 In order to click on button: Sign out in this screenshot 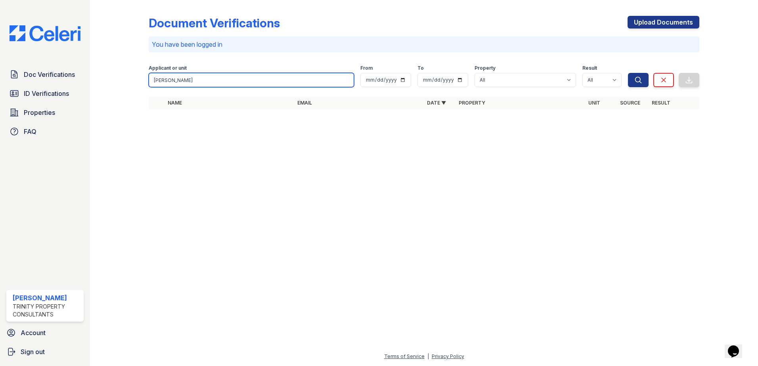, I will do `click(45, 352)`.